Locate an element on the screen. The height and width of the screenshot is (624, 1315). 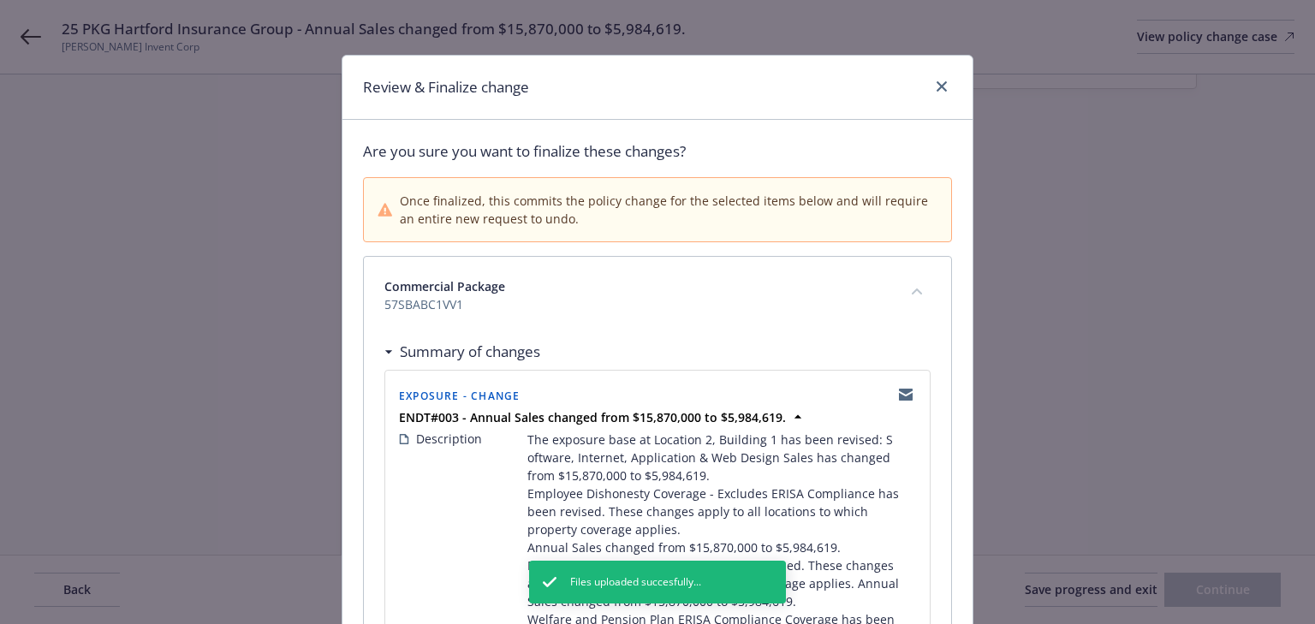
span: Are you sure you want to finalize these changes? is located at coordinates (657, 151).